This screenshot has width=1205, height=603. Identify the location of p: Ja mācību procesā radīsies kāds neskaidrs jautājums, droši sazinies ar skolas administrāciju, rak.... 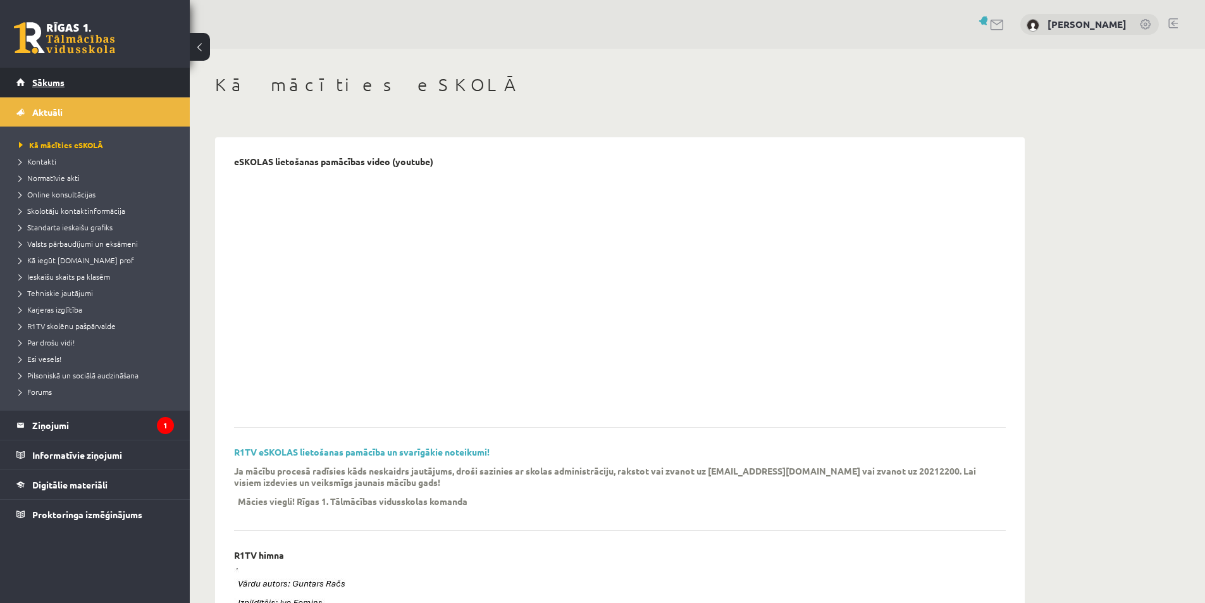
(611, 476).